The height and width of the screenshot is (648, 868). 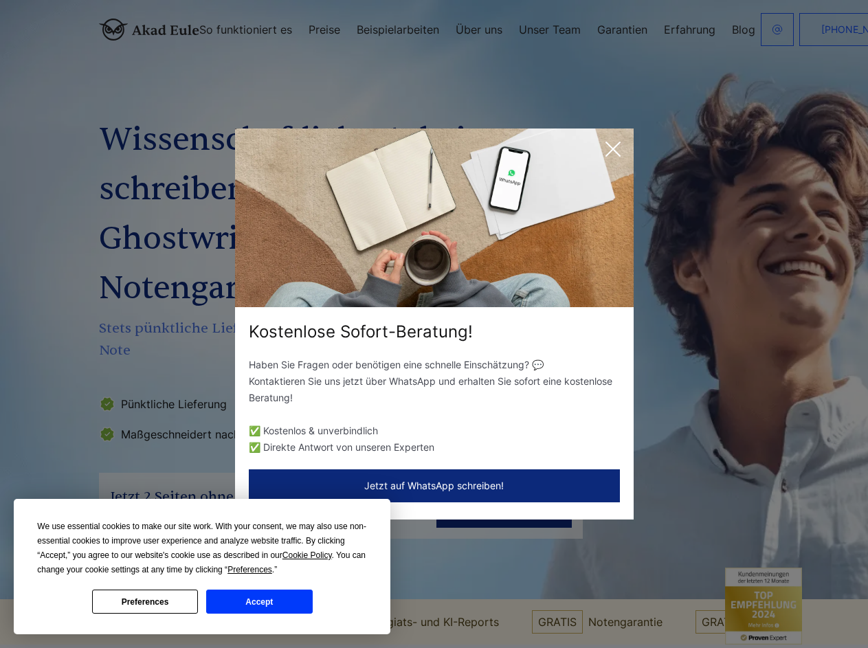 I want to click on div: We use essential cookies to make our site work. With your consent, we may also use non-essential ..., so click(x=202, y=549).